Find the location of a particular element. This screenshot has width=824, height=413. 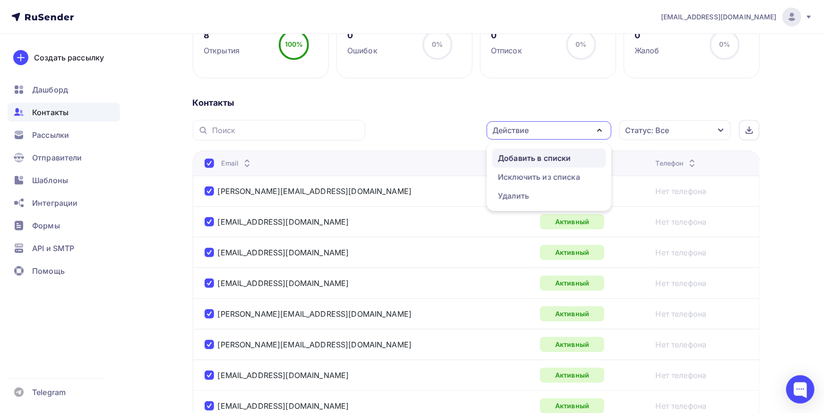

span: Шаблоны is located at coordinates (50, 180).